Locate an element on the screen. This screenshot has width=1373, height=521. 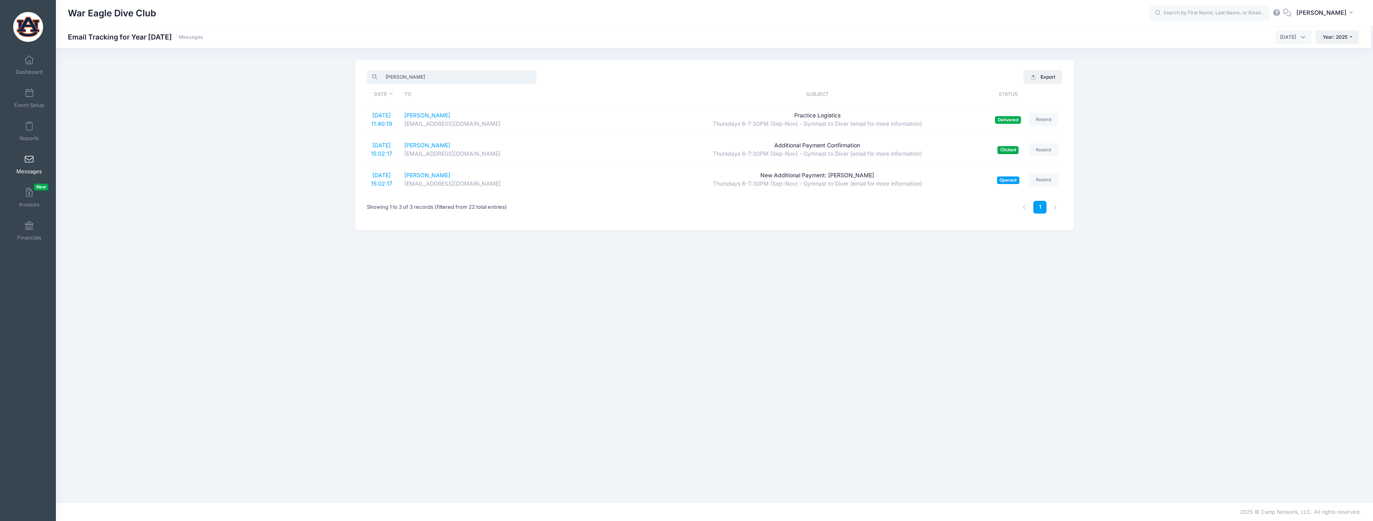
span: 2025 © Camp Network, LLC. All rights reserved. is located at coordinates (1300, 512).